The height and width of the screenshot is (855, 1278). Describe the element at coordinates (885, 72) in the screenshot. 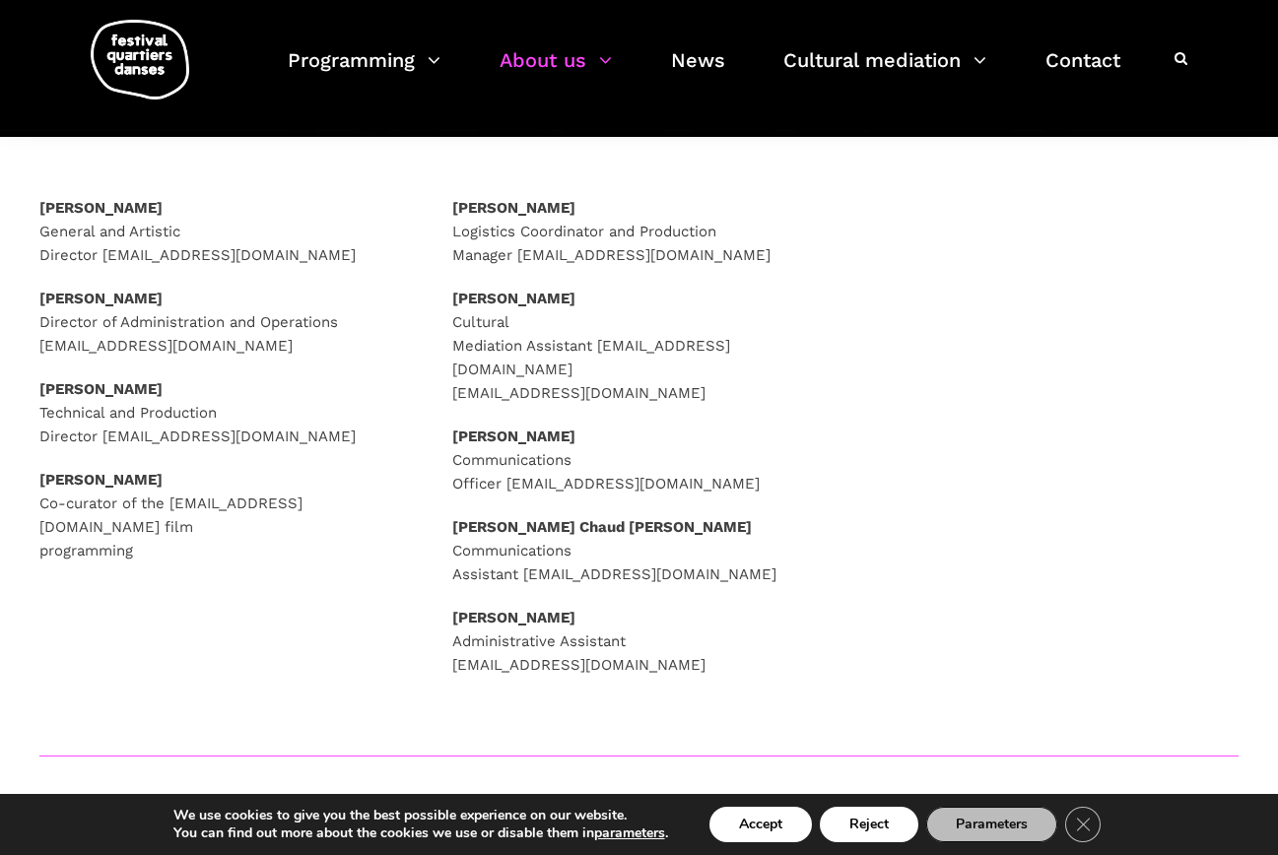

I see `a: Cultural mediation` at that location.